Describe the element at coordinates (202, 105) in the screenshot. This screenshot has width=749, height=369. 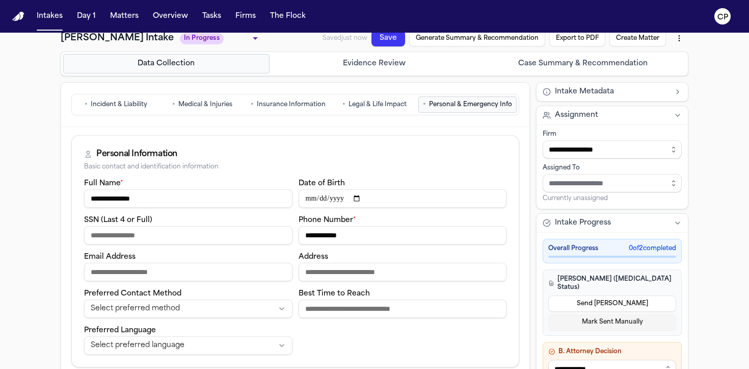
I see `button: Go to Medical & Injuries` at that location.